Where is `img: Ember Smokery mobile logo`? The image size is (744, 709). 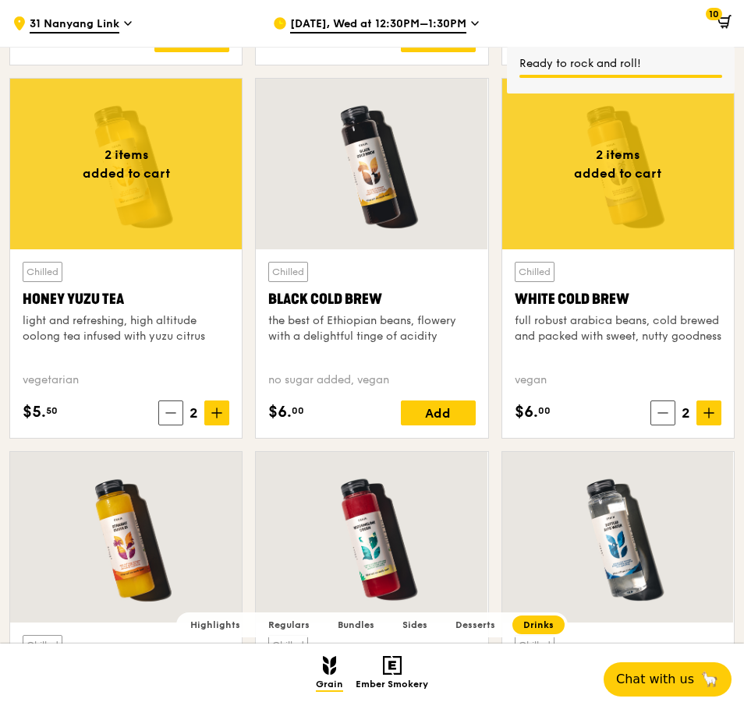
img: Ember Smokery mobile logo is located at coordinates (392, 666).